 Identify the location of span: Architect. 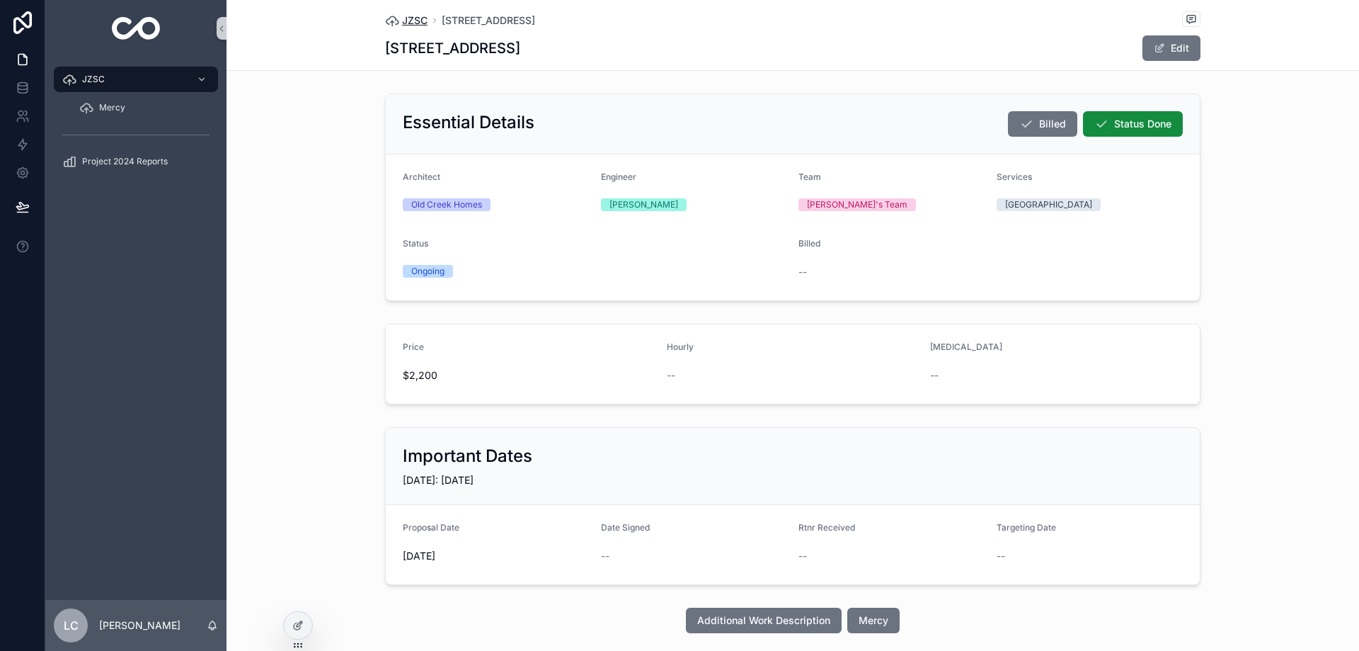
(421, 176).